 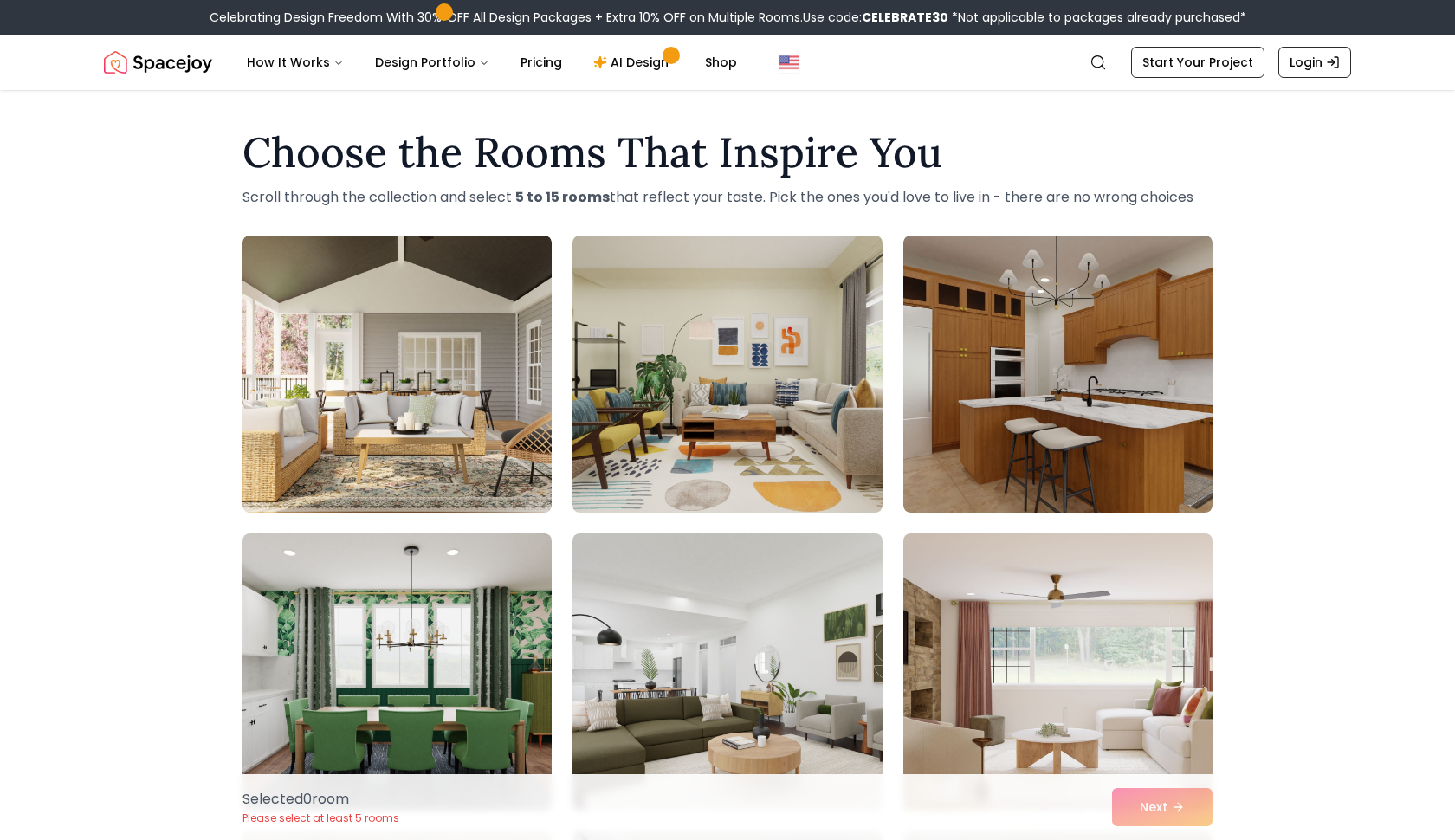 I want to click on img: United States, so click(x=789, y=62).